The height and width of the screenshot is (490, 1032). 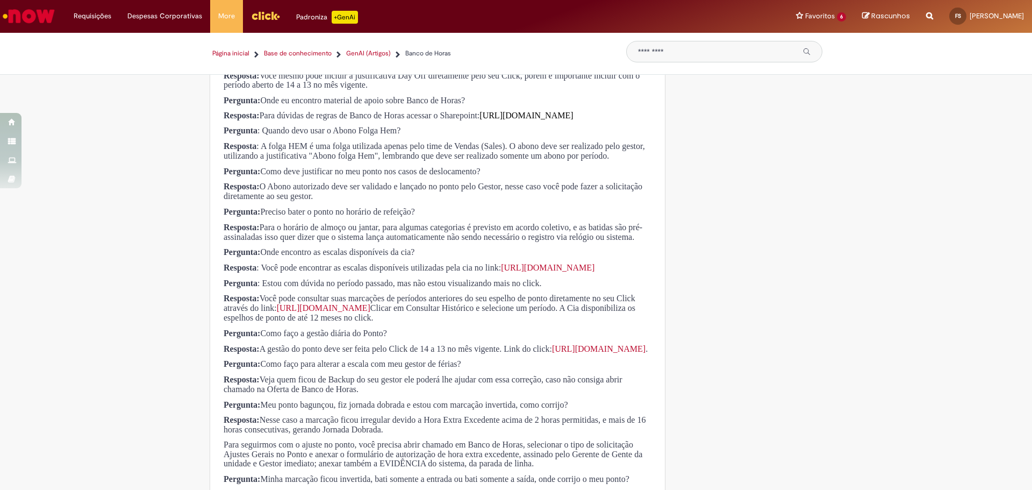 I want to click on span: Você pode consultar suas marcações de períodos anteriores do seu espelho de ponto diretamente no ..., so click(x=429, y=303).